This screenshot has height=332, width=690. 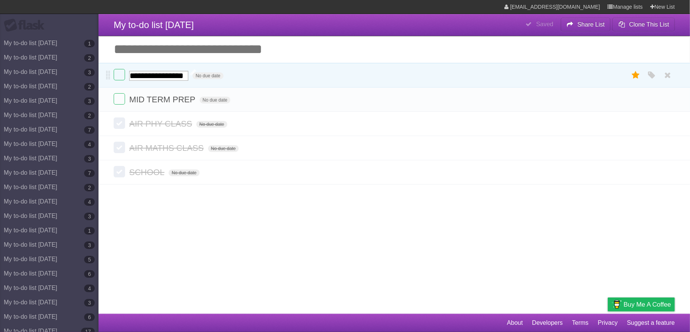 I want to click on a: Privacy, so click(x=608, y=323).